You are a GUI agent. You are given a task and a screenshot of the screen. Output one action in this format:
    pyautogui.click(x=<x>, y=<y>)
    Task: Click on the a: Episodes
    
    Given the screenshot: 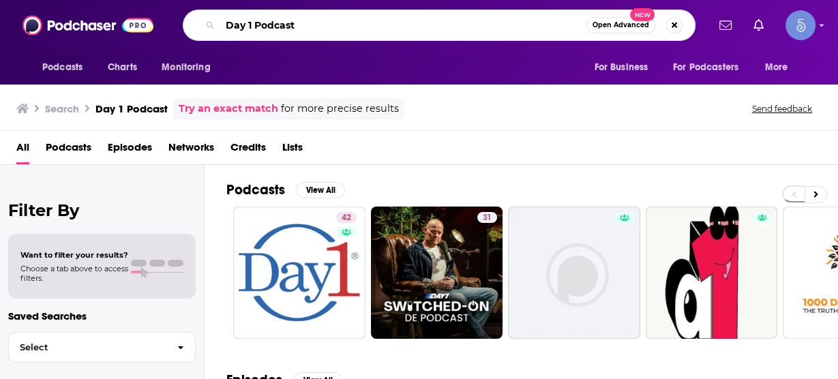 What is the action you would take?
    pyautogui.click(x=130, y=150)
    